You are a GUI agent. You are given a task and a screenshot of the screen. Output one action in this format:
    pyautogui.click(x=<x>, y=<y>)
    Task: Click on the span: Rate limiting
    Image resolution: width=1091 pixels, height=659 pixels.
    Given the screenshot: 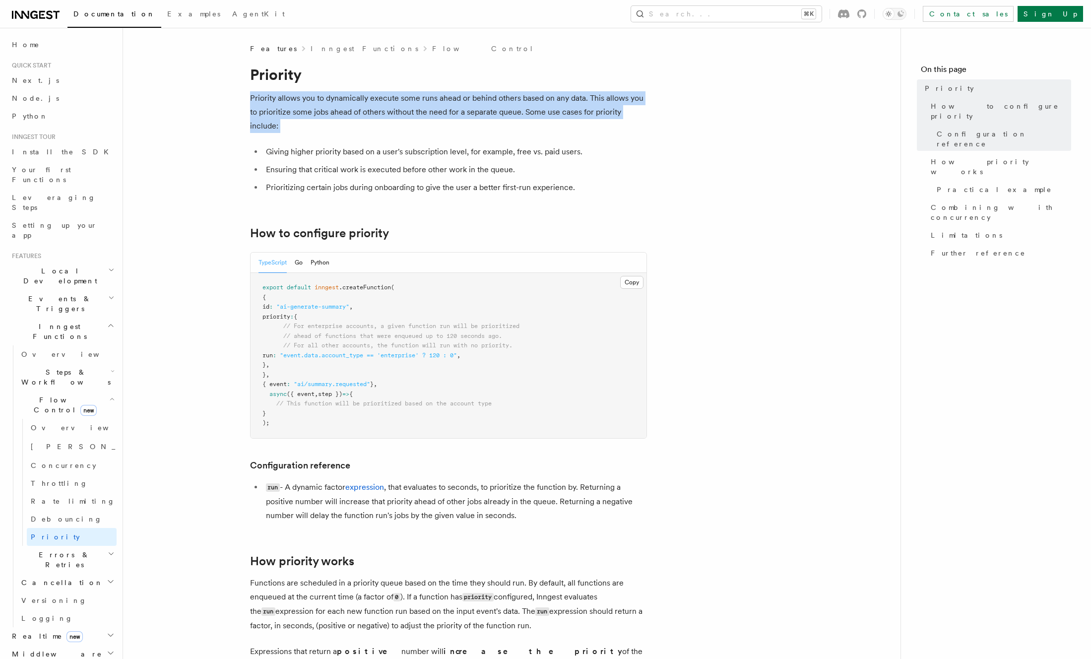 What is the action you would take?
    pyautogui.click(x=73, y=501)
    